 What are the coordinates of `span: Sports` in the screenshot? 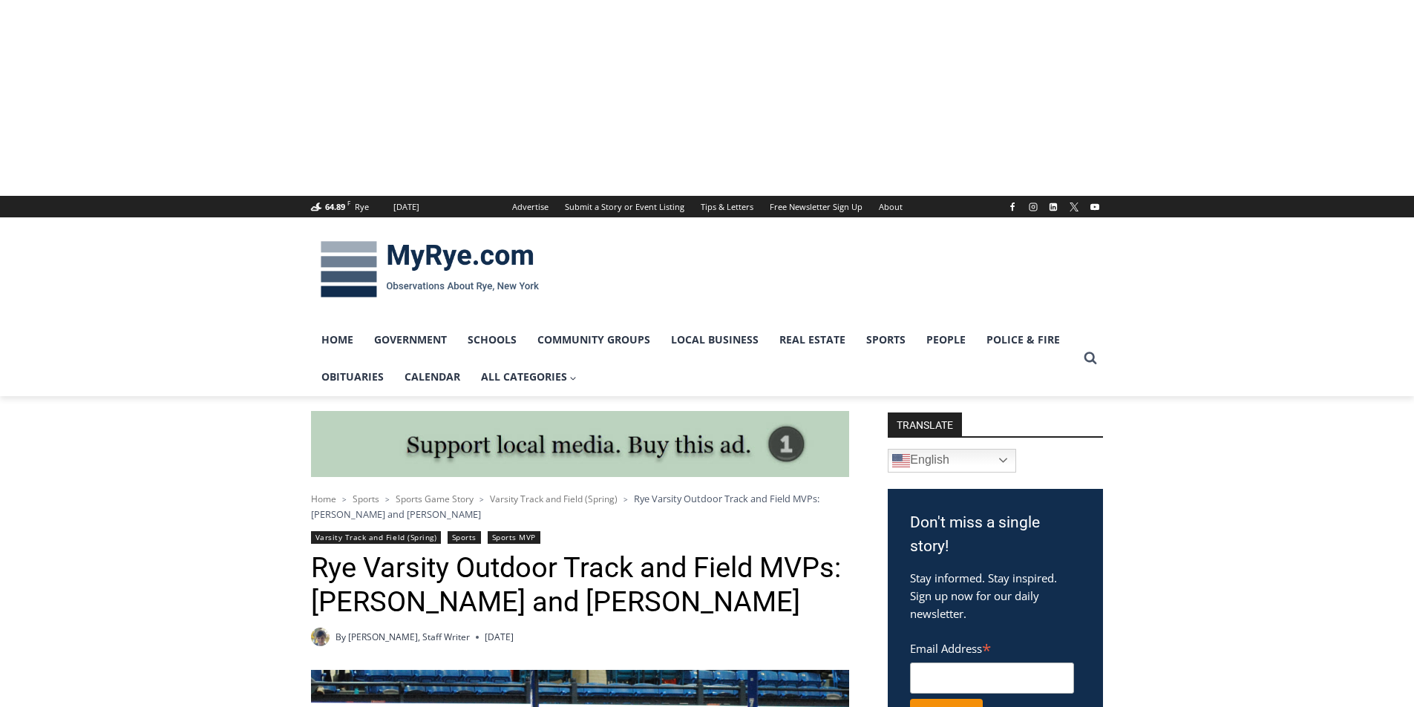 It's located at (366, 499).